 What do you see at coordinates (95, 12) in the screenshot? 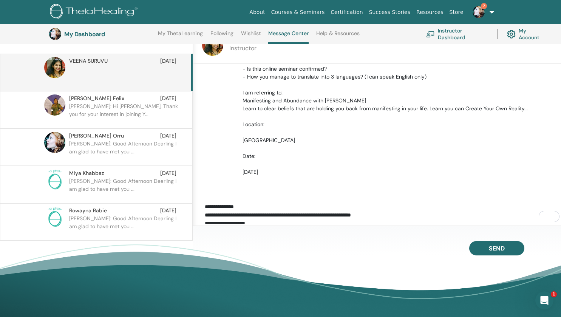
I see `img: logo.png` at bounding box center [95, 12].